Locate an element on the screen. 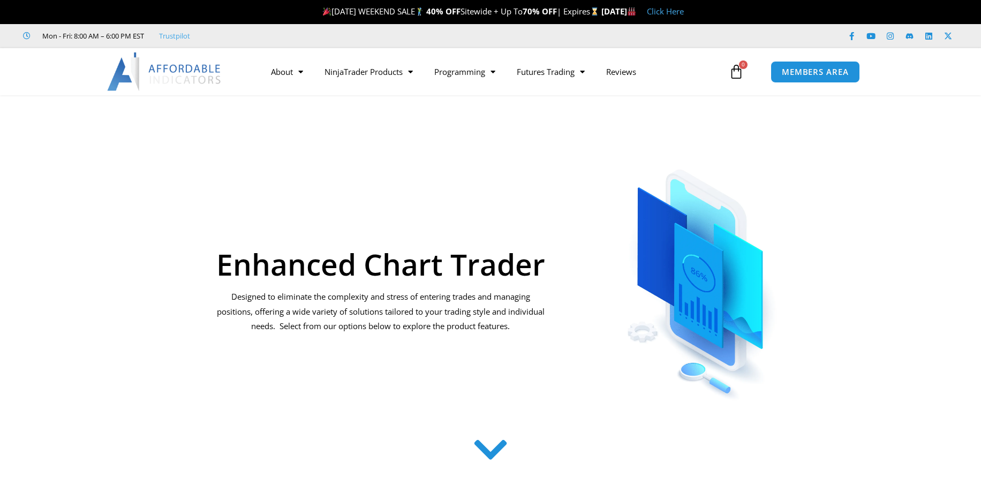 Image resolution: width=981 pixels, height=487 pixels. p: Designed to eliminate the complexity and stress of entering trades and managing positions, offeri... is located at coordinates (381, 312).